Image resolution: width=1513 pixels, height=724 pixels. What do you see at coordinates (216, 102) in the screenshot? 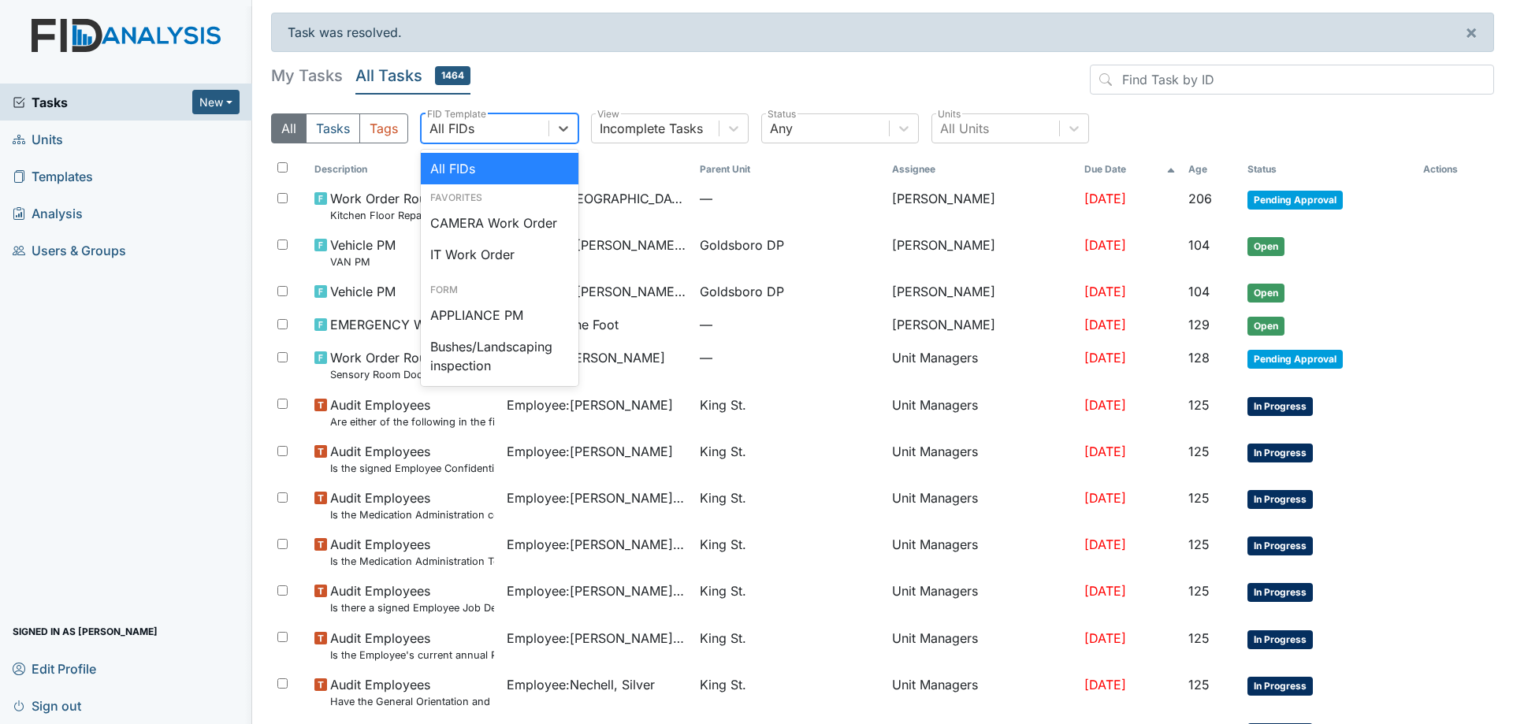
I see `button: New` at bounding box center [216, 102].